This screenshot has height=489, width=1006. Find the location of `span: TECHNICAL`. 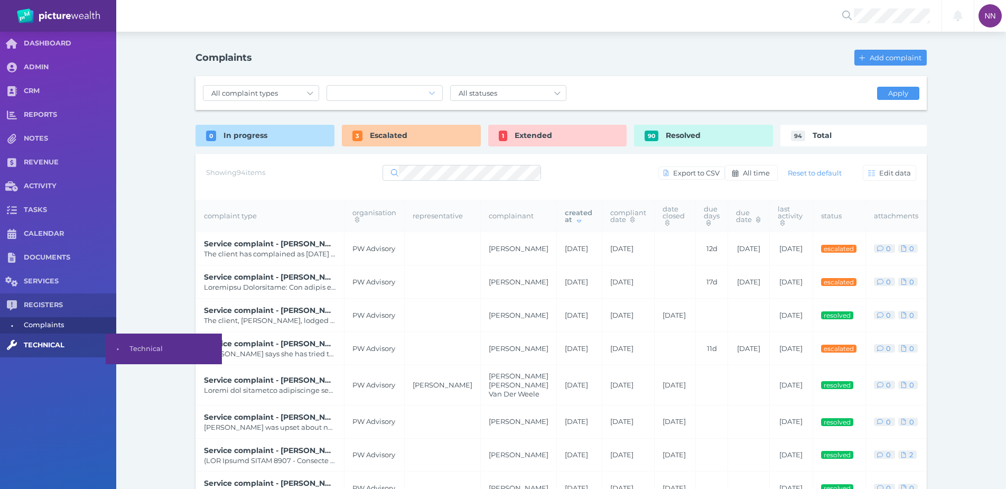

span: TECHNICAL is located at coordinates (70, 345).